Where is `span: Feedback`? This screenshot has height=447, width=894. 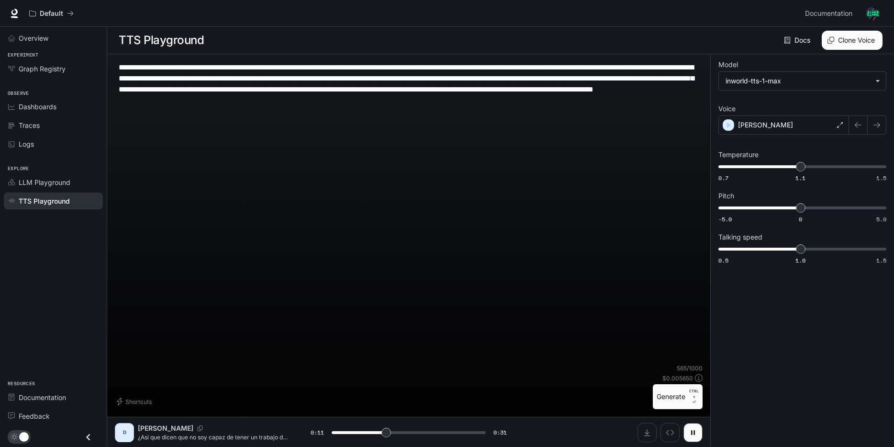
span: Feedback is located at coordinates (34, 416).